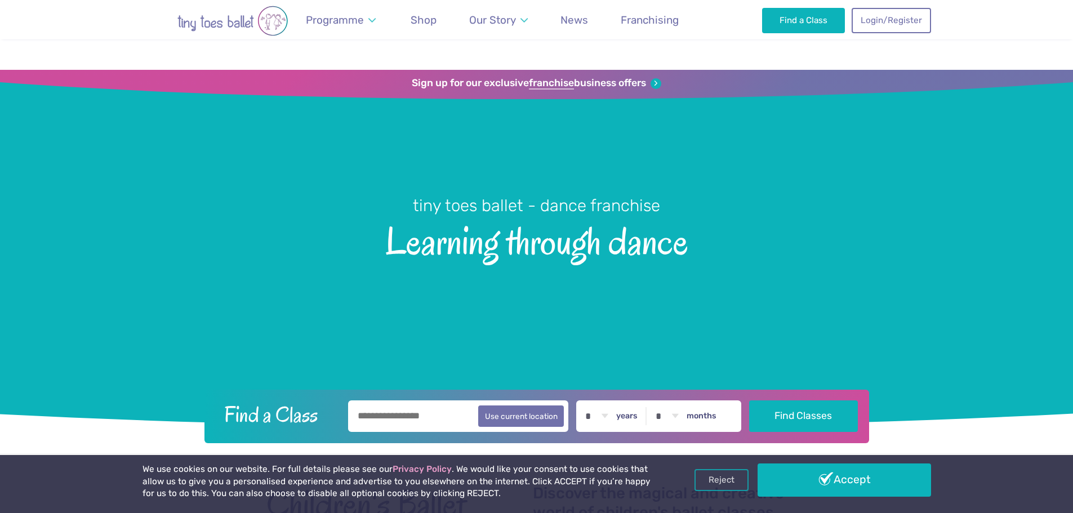  I want to click on img: tiny toes ballet, so click(233, 21).